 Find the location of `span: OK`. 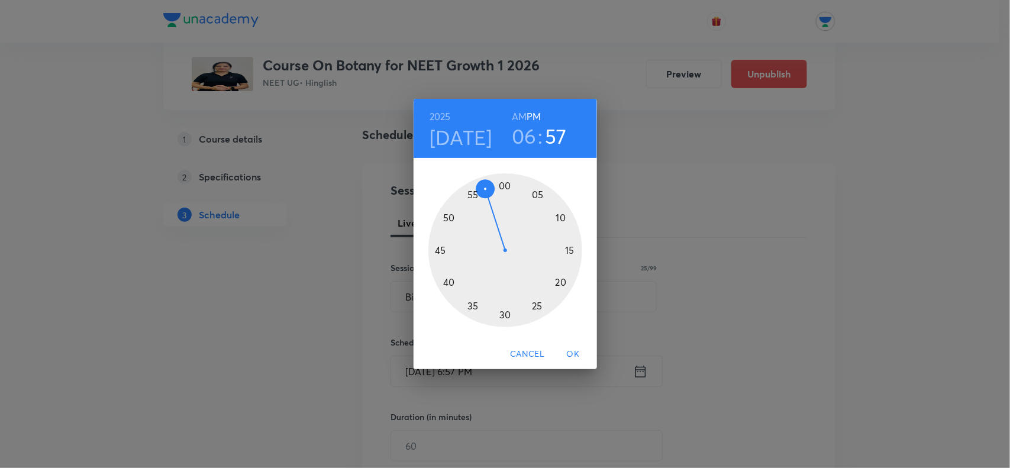

span: OK is located at coordinates (573, 354).